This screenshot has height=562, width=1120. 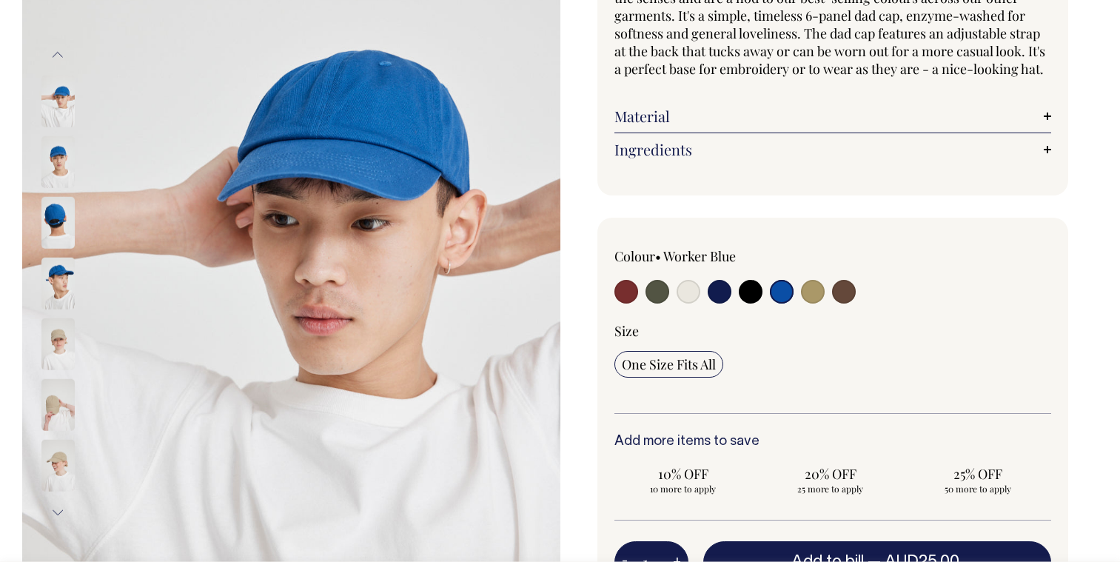 I want to click on div: Colour, so click(x=702, y=256).